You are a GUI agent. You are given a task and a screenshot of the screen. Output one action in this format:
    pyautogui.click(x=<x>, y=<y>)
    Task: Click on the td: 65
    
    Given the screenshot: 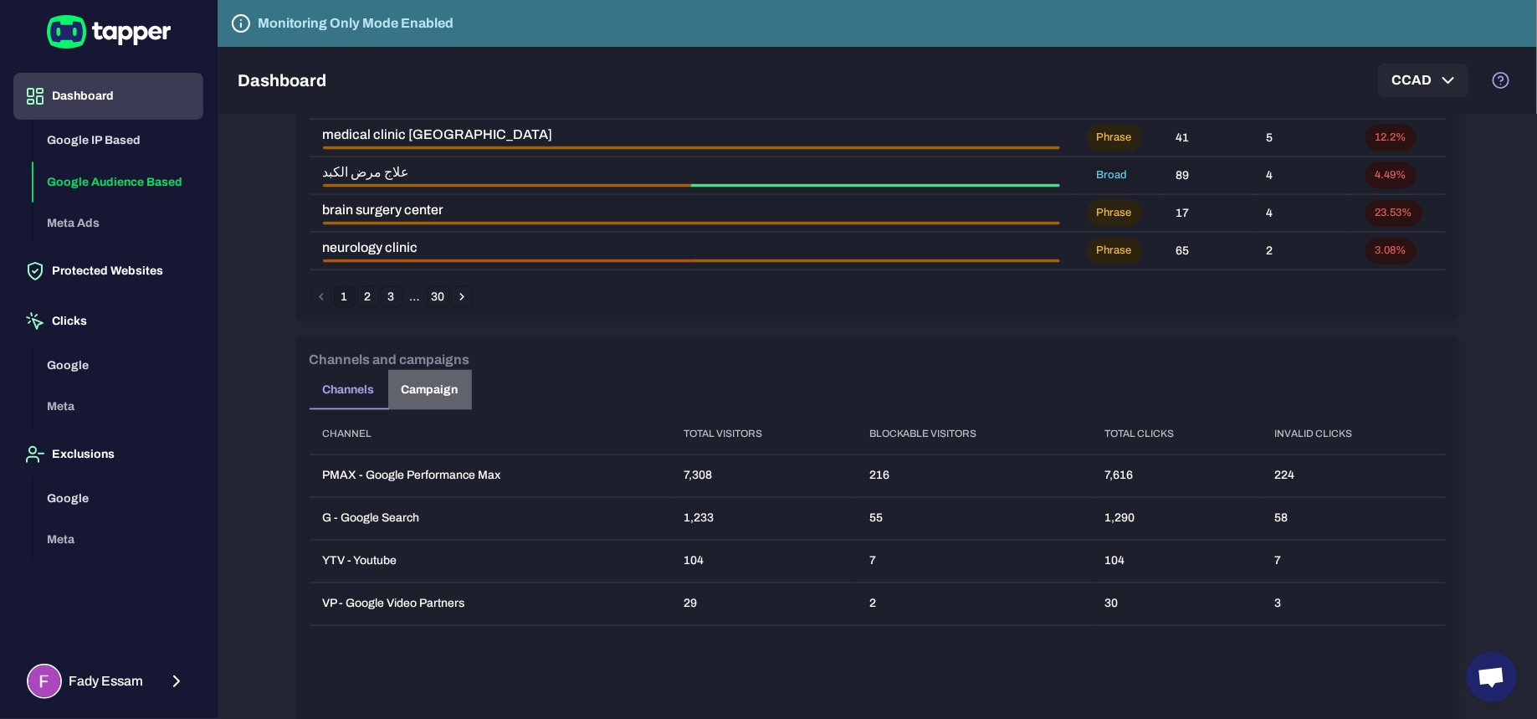 What is the action you would take?
    pyautogui.click(x=1209, y=250)
    